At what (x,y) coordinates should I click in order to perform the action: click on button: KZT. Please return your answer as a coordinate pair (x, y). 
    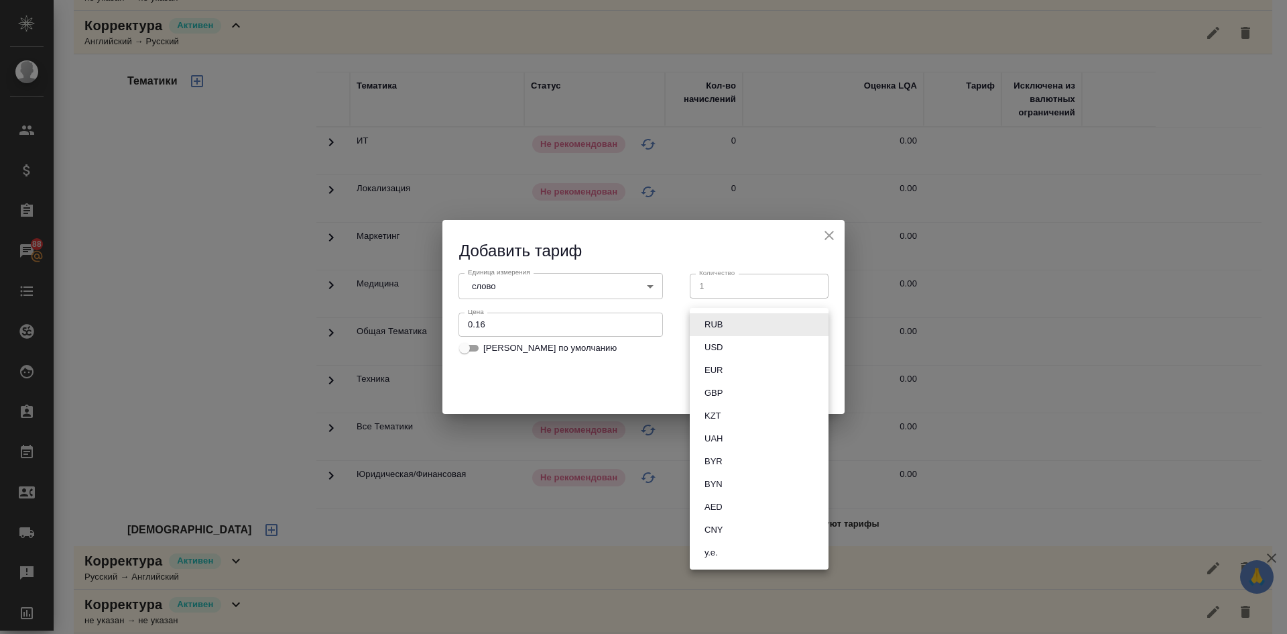
    Looking at the image, I should click on (713, 416).